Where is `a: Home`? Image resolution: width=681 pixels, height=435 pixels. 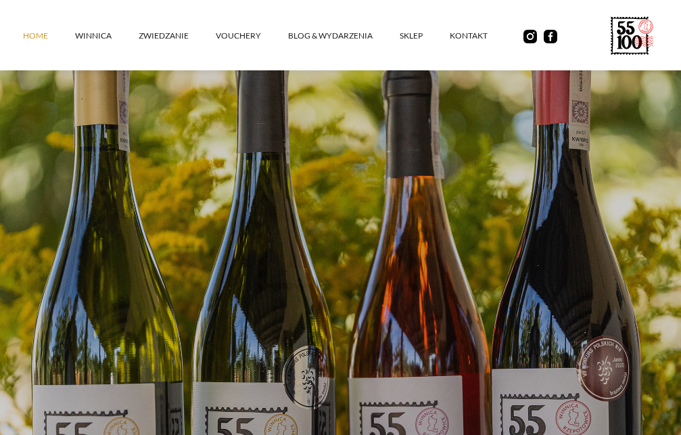 a: Home is located at coordinates (49, 36).